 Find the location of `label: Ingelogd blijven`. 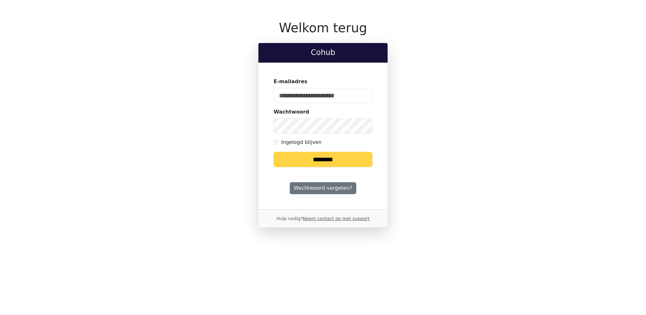

label: Ingelogd blijven is located at coordinates (301, 142).